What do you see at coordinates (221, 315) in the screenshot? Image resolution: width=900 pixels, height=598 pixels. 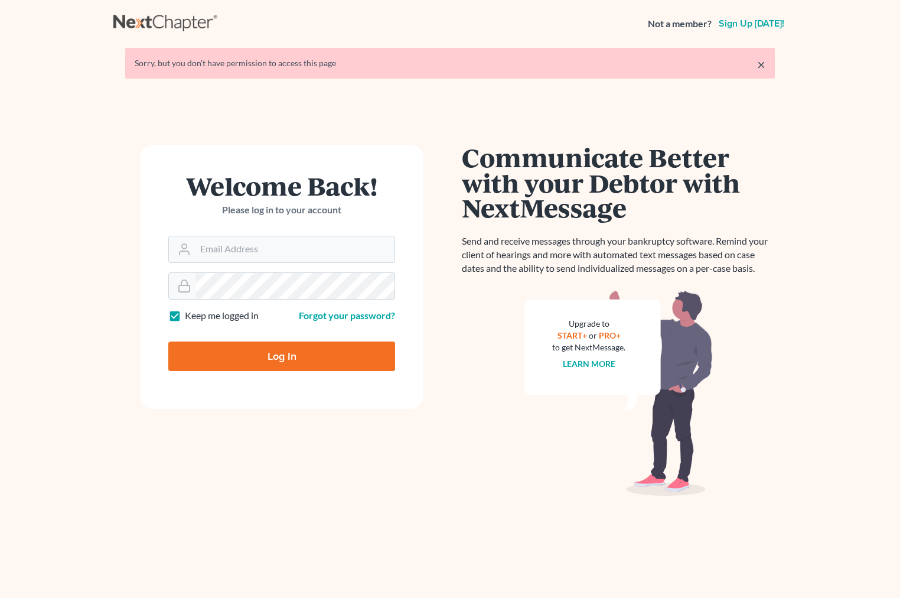 I see `label: Keep me logged in` at bounding box center [221, 315].